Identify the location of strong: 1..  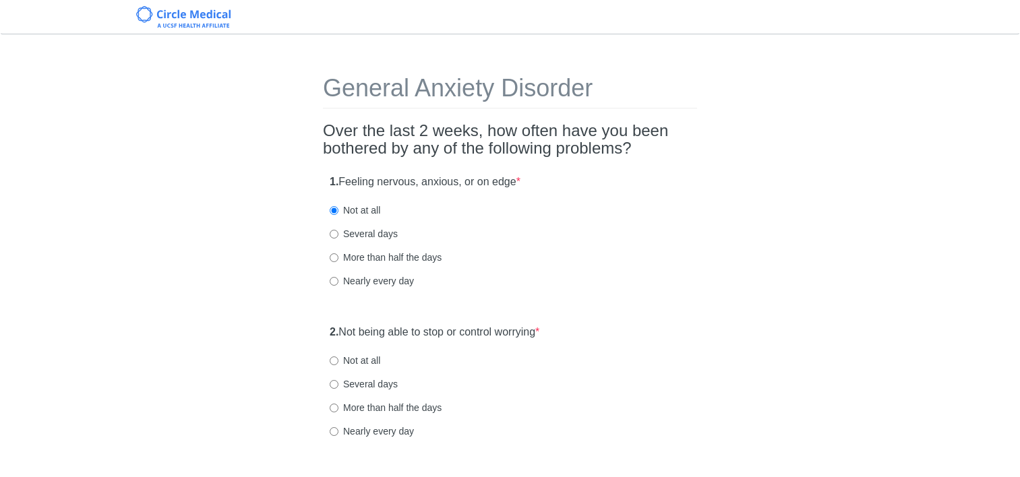
(334, 181).